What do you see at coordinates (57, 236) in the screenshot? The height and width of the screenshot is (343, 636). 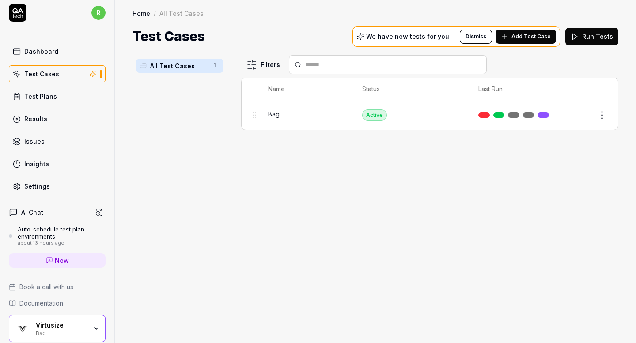 I see `a: Auto-schedule test plan environmentsabout 13 hours ago` at bounding box center [57, 236].